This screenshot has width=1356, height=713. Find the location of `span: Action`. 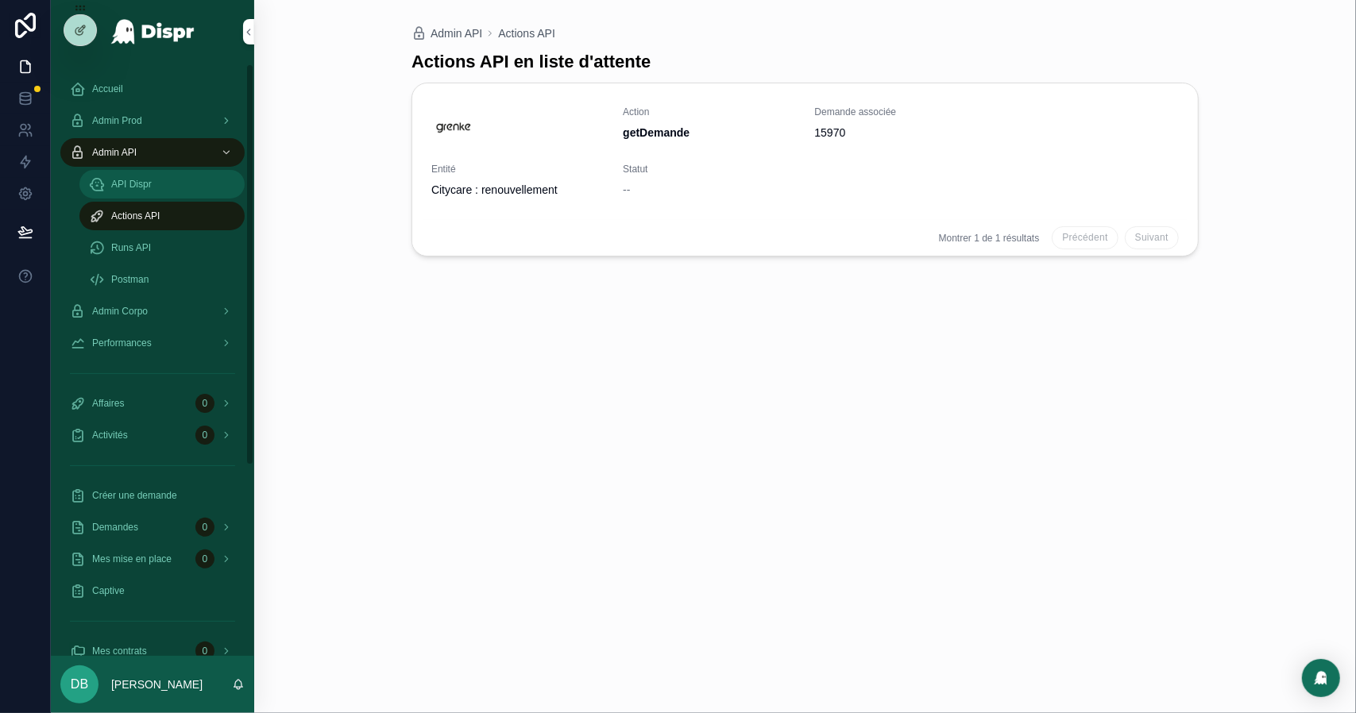

span: Action is located at coordinates (708, 112).